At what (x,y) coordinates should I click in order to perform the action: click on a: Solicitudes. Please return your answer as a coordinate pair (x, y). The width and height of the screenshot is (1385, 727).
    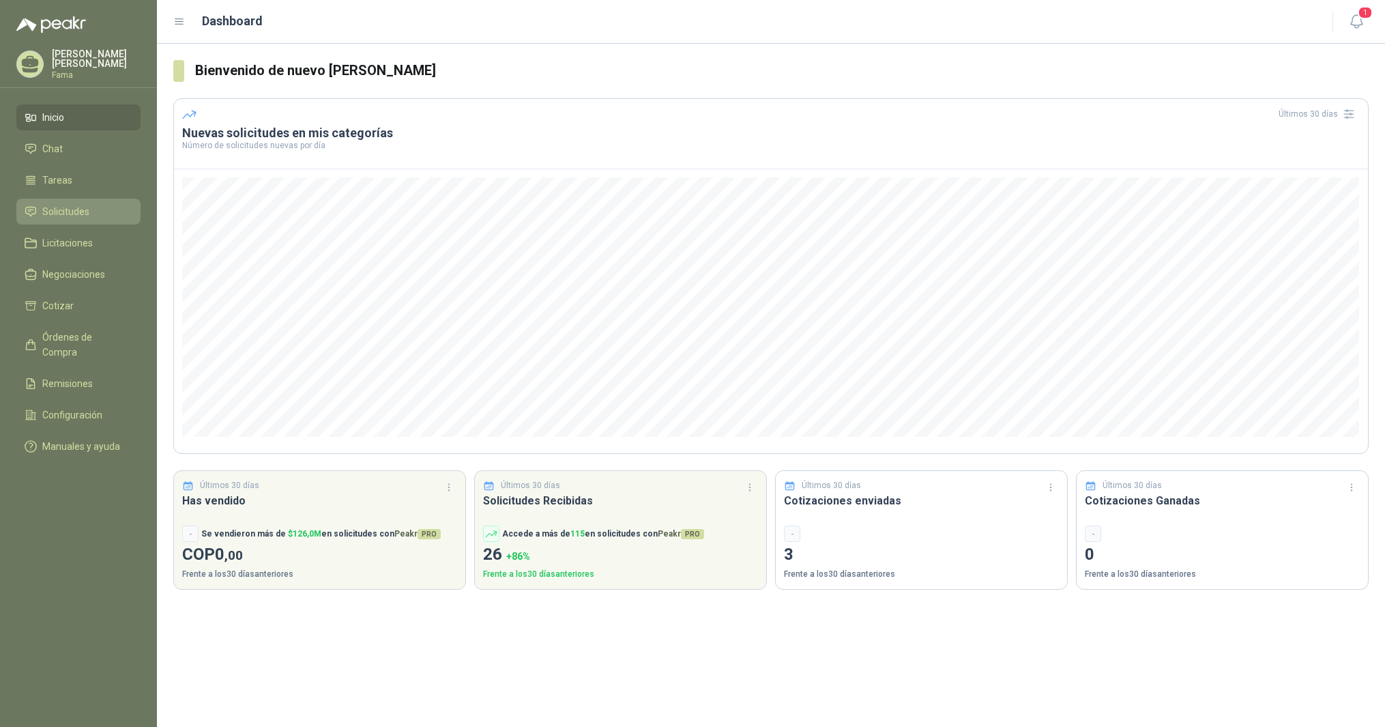
    Looking at the image, I should click on (78, 212).